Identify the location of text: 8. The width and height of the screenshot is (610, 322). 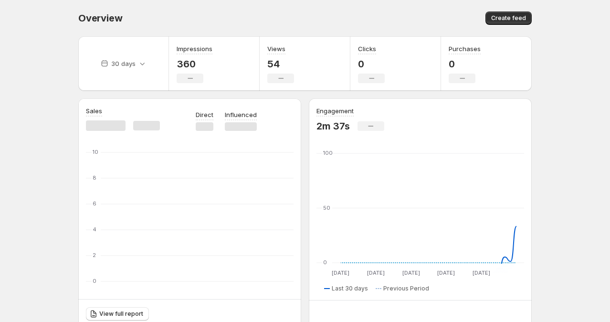
(94, 178).